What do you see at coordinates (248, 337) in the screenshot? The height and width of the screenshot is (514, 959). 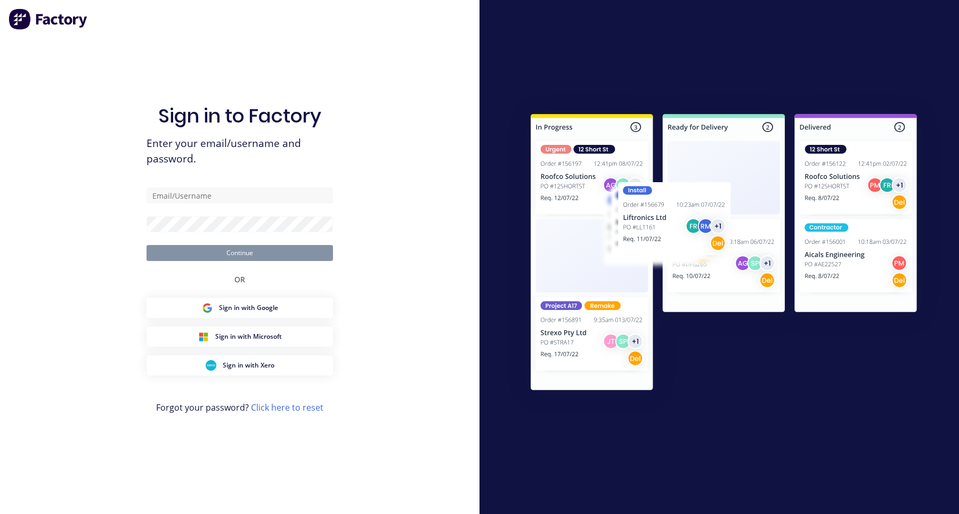 I see `span: Sign in with Microsoft` at bounding box center [248, 337].